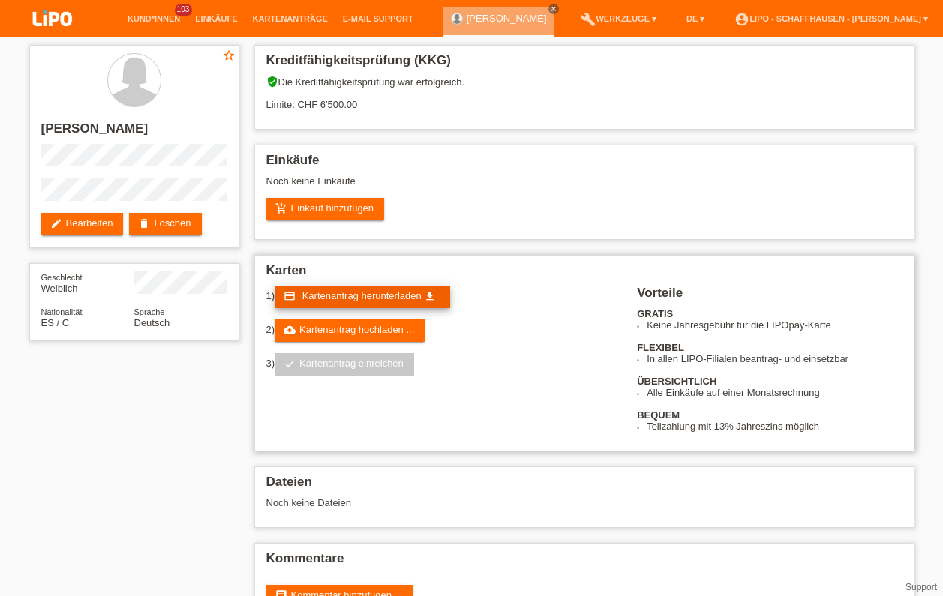 Image resolution: width=943 pixels, height=596 pixels. Describe the element at coordinates (553, 9) in the screenshot. I see `i: close` at that location.